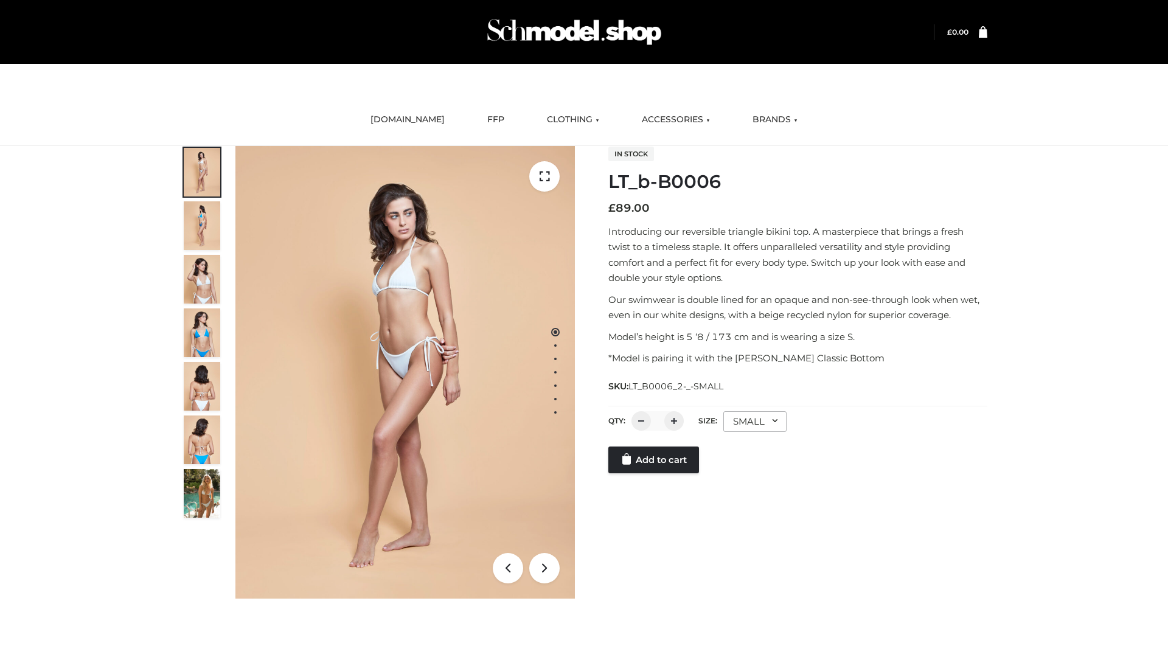 The height and width of the screenshot is (657, 1168). What do you see at coordinates (202, 172) in the screenshot?
I see `img: ArielClassicBikiniTop_CloudNine_AzureSky_OW114ECO_1-scaled.jpg` at bounding box center [202, 172].